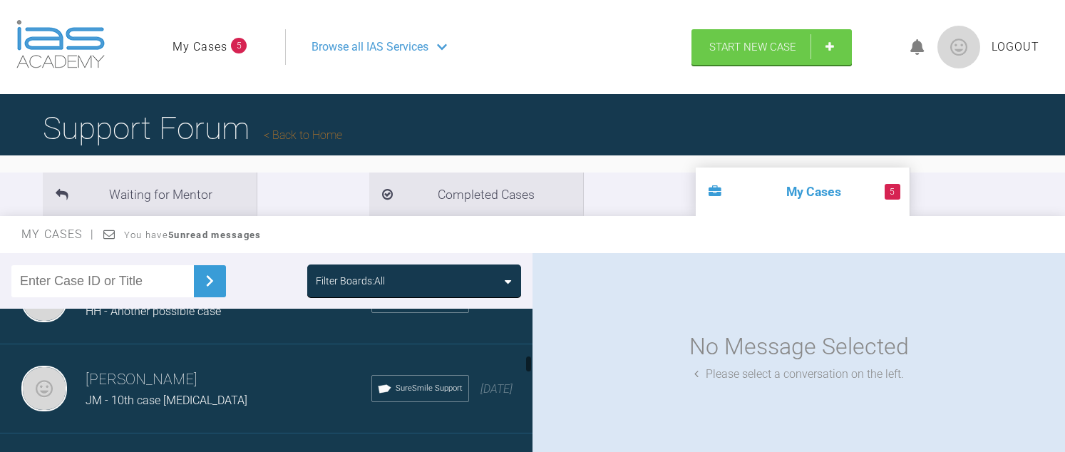 This screenshot has width=1065, height=452. Describe the element at coordinates (193, 128) in the screenshot. I see `h1: Support Forum` at that location.